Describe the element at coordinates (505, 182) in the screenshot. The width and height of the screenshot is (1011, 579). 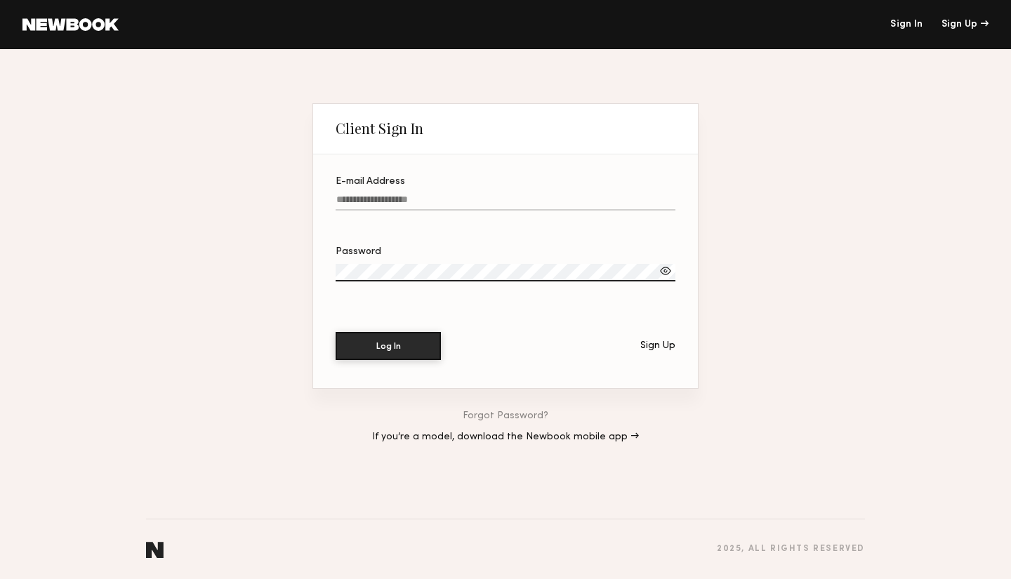
I see `div: E-mail Address` at that location.